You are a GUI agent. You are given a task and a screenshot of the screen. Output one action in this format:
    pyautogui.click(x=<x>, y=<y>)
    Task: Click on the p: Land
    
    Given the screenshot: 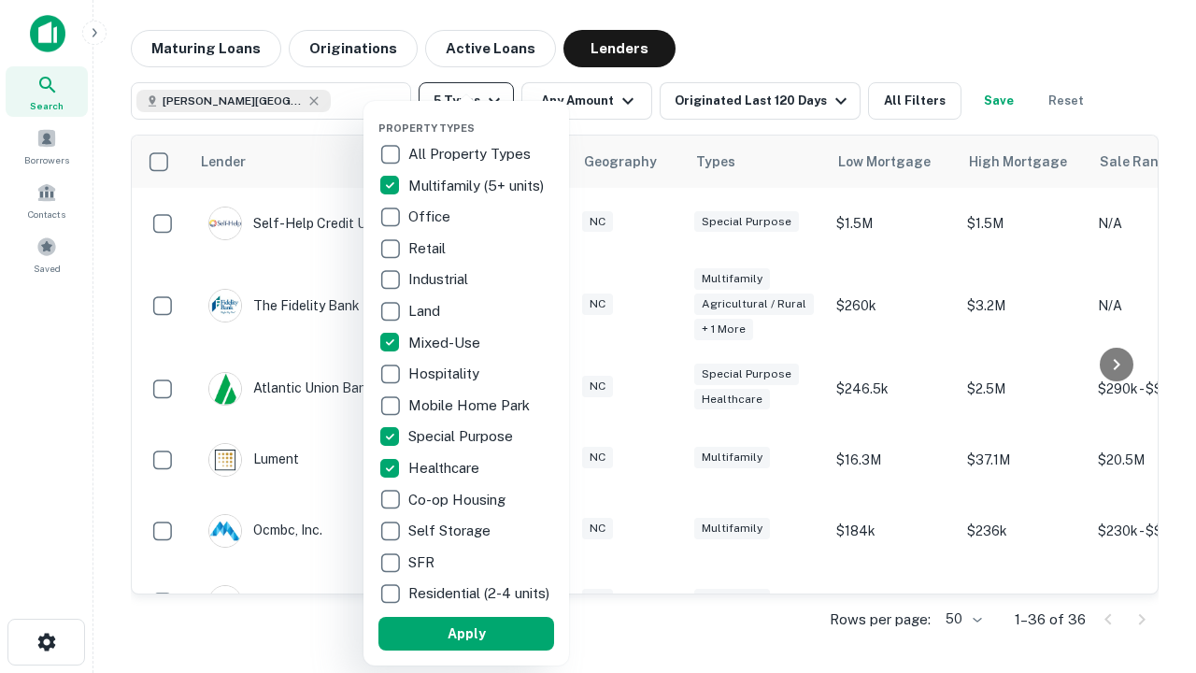 What is the action you would take?
    pyautogui.click(x=426, y=311)
    